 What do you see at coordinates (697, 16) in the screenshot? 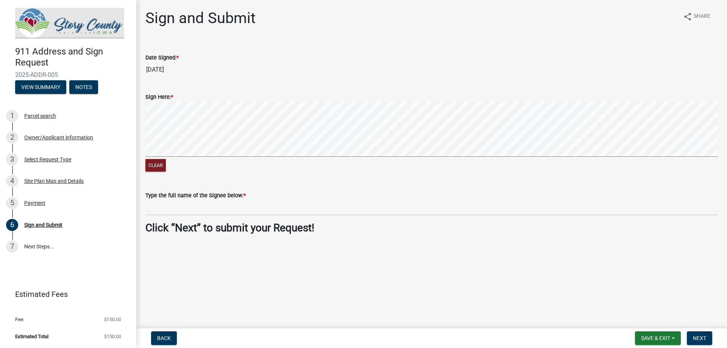
I see `button: shareShare` at bounding box center [697, 16].